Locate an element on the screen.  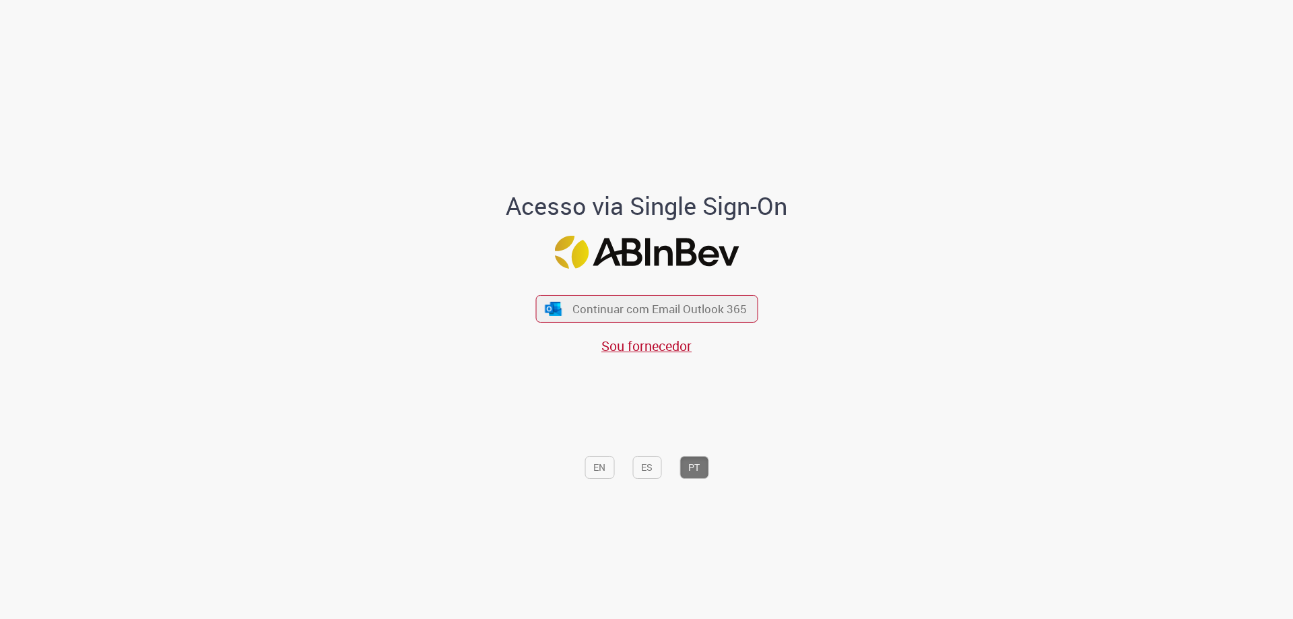
button: ícone Azure/Microsoft 360 Continuar com Email Outlook 365 is located at coordinates (647, 309).